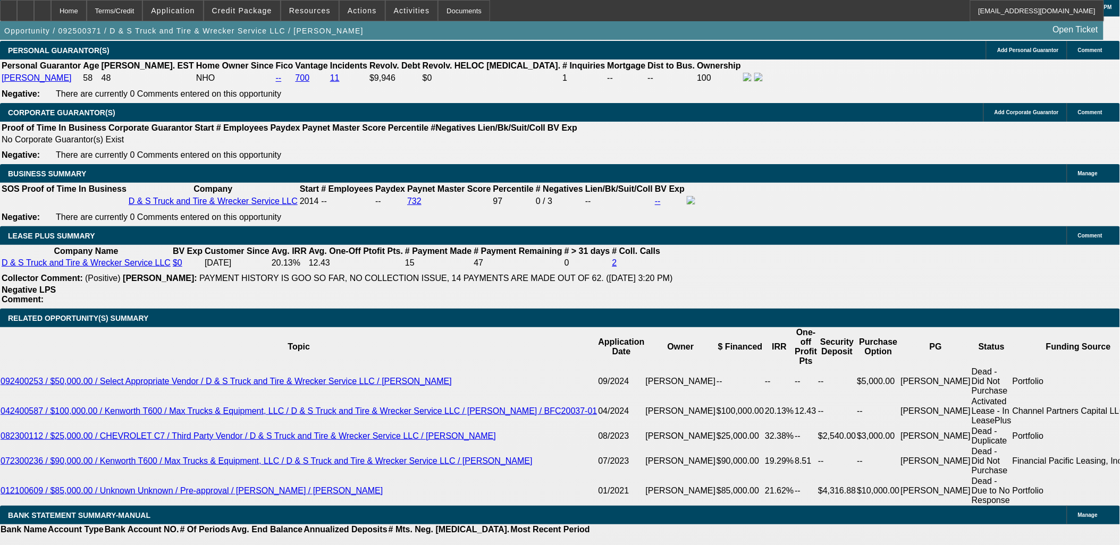 The width and height of the screenshot is (1120, 545). Describe the element at coordinates (310, 11) in the screenshot. I see `button: Resources` at that location.